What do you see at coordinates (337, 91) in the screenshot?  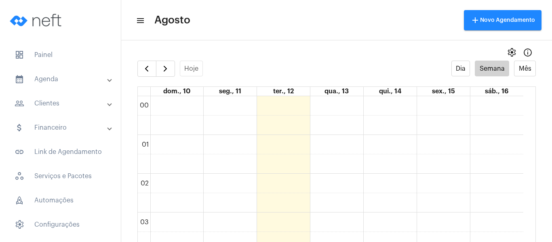 I see `a: 13 de agosto de 2025` at bounding box center [337, 91].